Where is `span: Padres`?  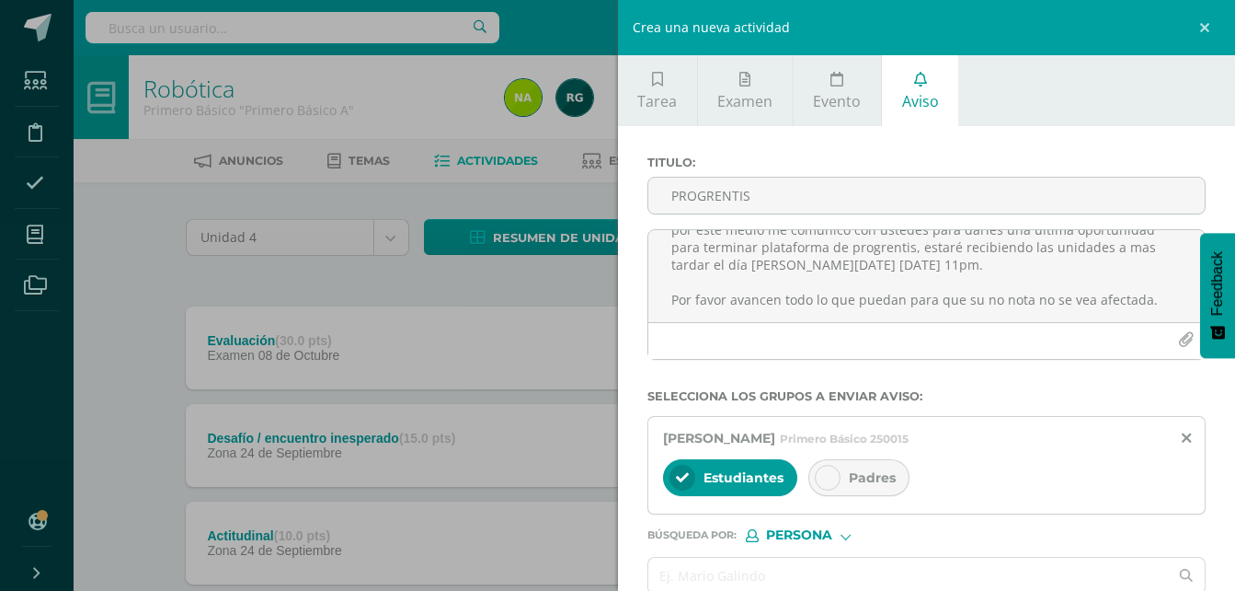
span: Padres is located at coordinates (872, 477).